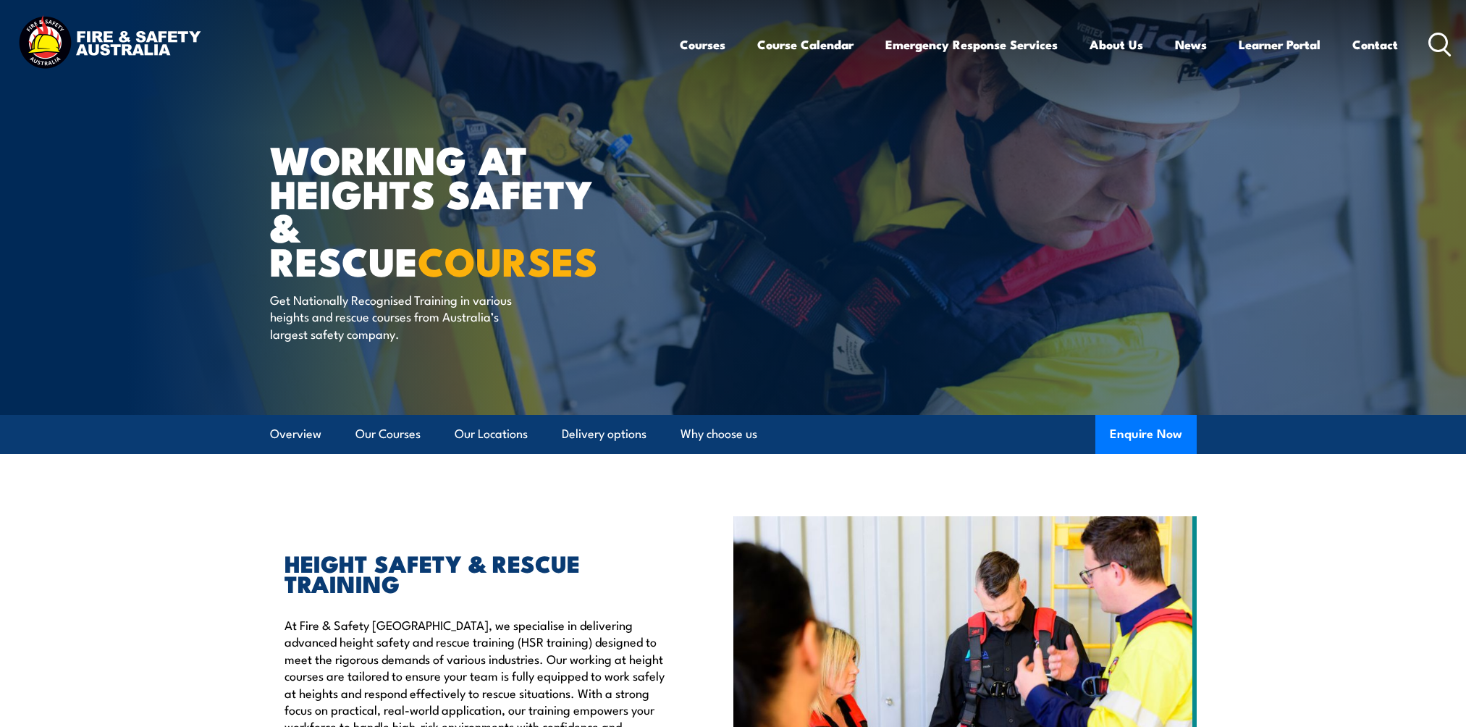 This screenshot has height=727, width=1466. Describe the element at coordinates (971, 44) in the screenshot. I see `a: Emergency Response Services` at that location.